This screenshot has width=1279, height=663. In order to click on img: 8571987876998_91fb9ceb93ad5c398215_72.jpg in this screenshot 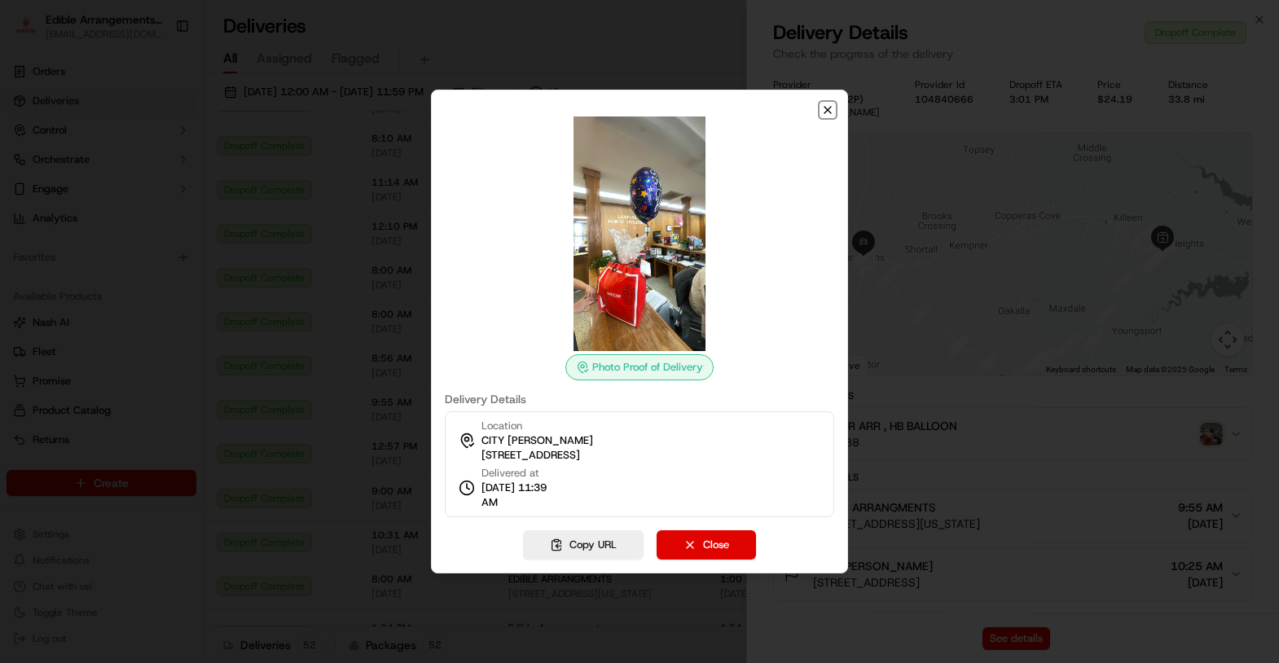, I will do `click(49, 169)`.